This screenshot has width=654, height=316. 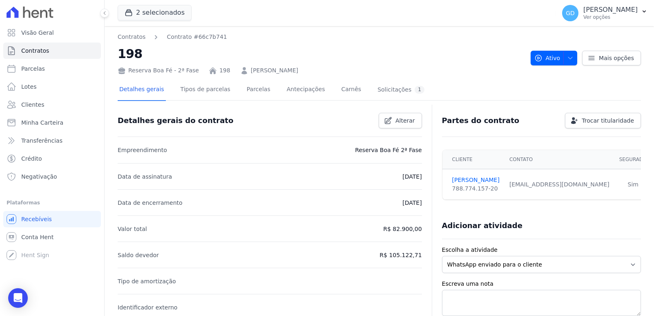 What do you see at coordinates (403, 229) in the screenshot?
I see `p: R$ 82.900,00` at bounding box center [403, 229].